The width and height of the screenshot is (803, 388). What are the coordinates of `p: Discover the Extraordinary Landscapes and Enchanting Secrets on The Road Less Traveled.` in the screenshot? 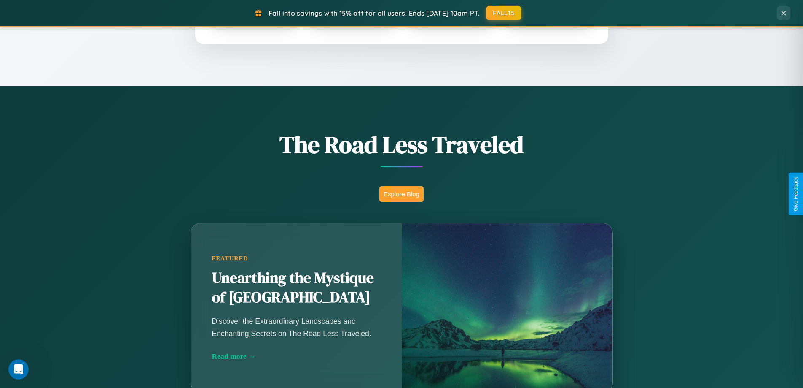 It's located at (296, 327).